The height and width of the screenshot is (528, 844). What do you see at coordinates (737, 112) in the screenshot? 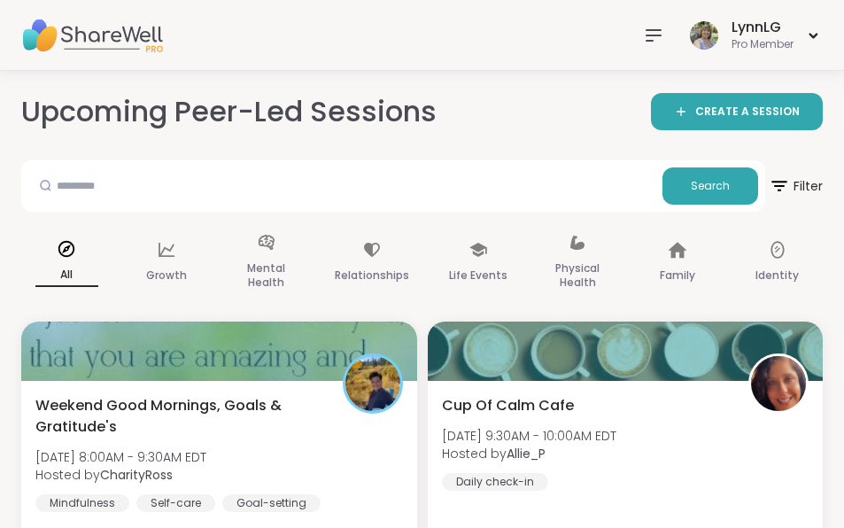
I see `a: CREATE A SESSION` at bounding box center [737, 112].